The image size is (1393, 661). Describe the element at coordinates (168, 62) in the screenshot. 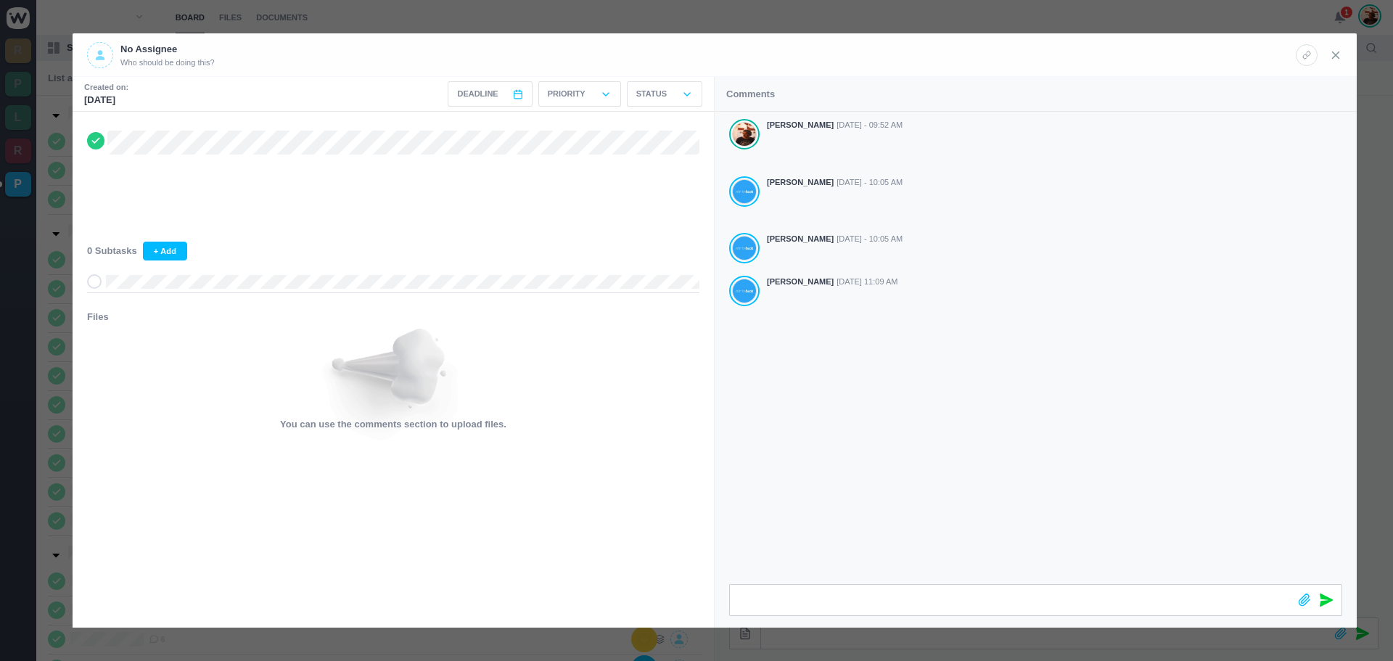

I see `span: Who should be doing this?` at that location.